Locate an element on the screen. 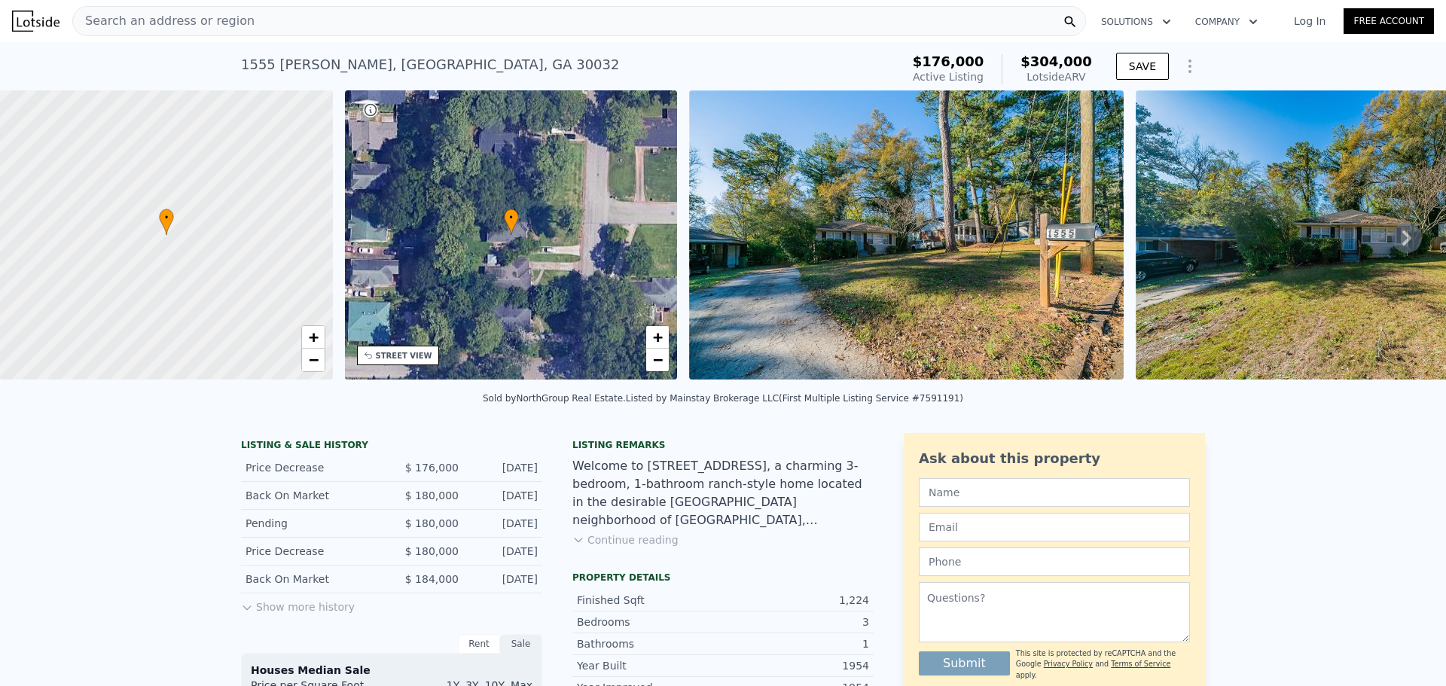 Image resolution: width=1446 pixels, height=686 pixels. div: Bathrooms is located at coordinates (650, 644).